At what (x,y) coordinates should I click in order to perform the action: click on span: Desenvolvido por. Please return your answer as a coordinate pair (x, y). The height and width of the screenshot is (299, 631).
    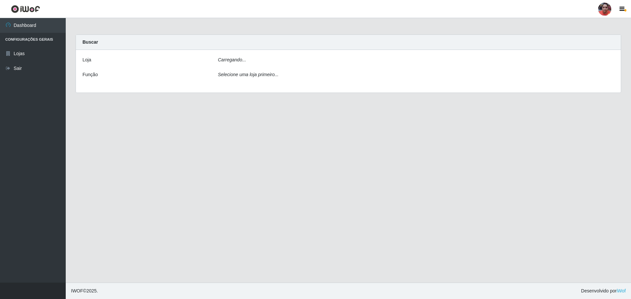
    Looking at the image, I should click on (603, 291).